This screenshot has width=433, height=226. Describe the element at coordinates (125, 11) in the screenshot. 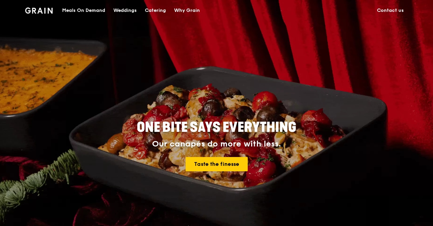

I see `div: Weddings` at that location.